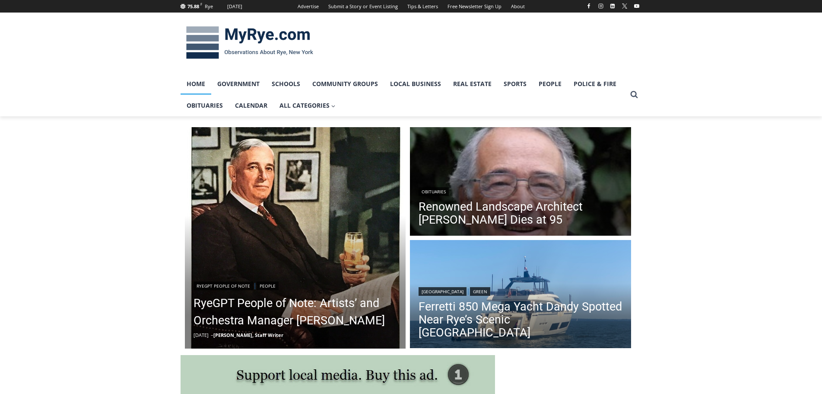 This screenshot has width=822, height=394. Describe the element at coordinates (625, 6) in the screenshot. I see `a: X` at that location.